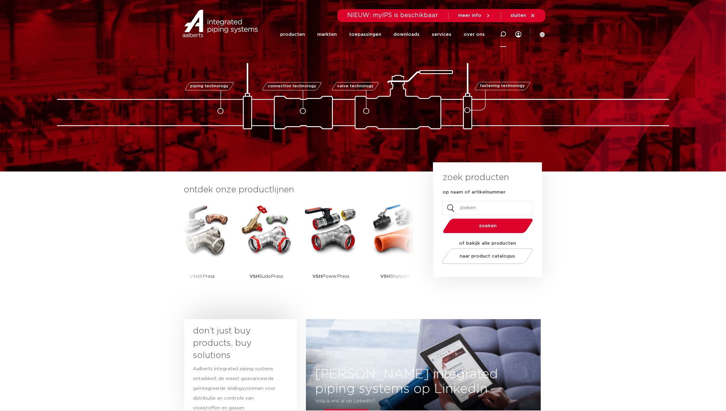 This screenshot has height=411, width=726. Describe the element at coordinates (519, 34) in the screenshot. I see `div: my IPS` at that location.